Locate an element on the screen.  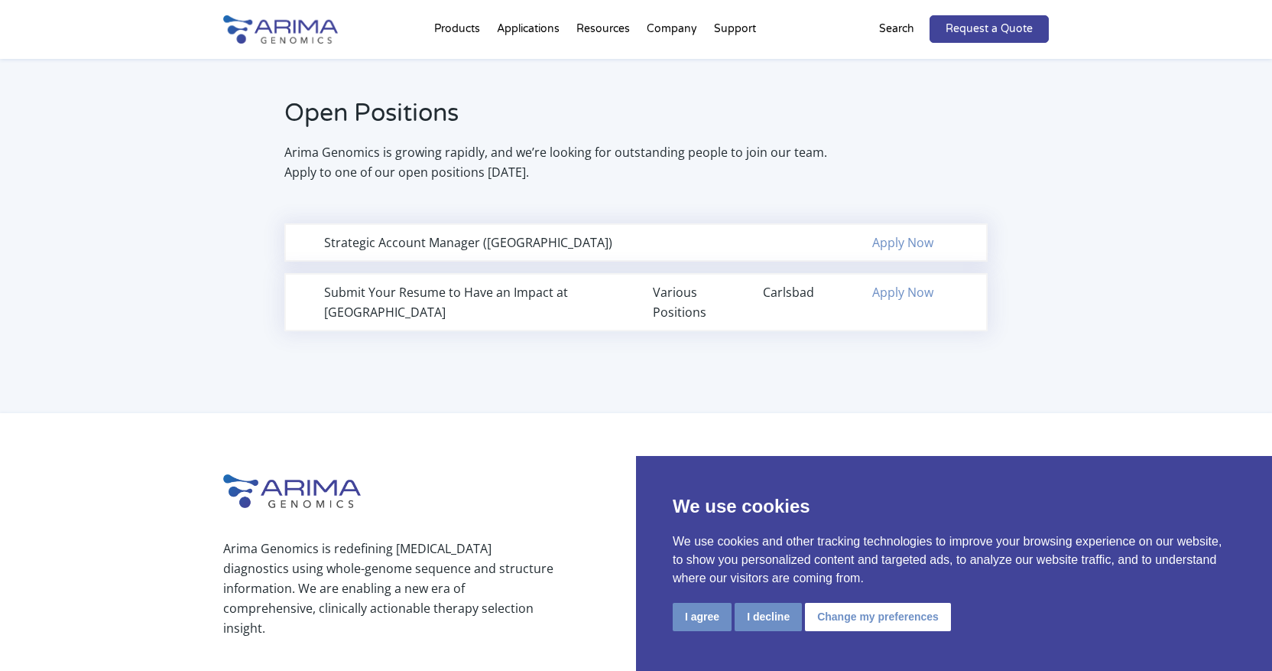
p: Arima Genomics is growing rapidly, and we’re looking for outstanding people to join our team. App... is located at coordinates (557, 162).